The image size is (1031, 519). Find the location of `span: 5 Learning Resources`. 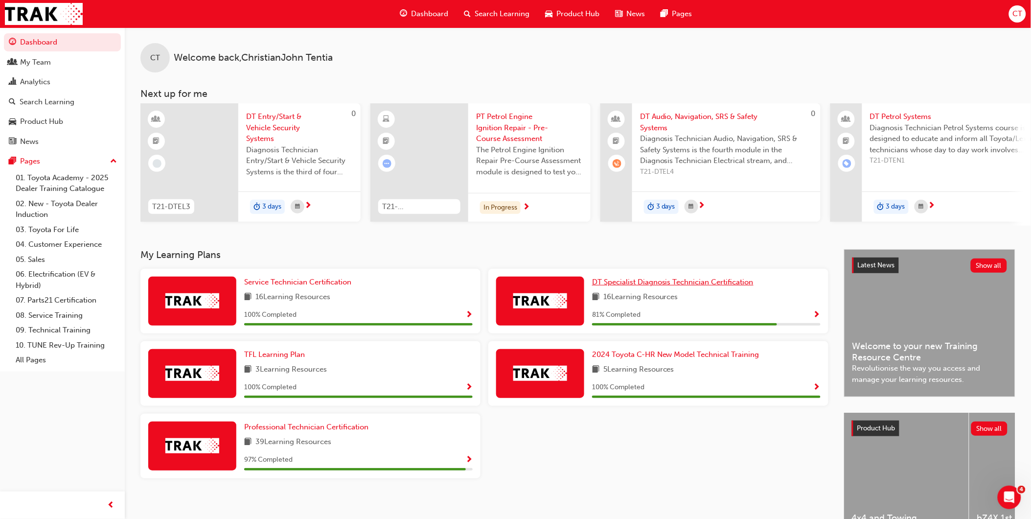

span: 5 Learning Resources is located at coordinates (639, 370).